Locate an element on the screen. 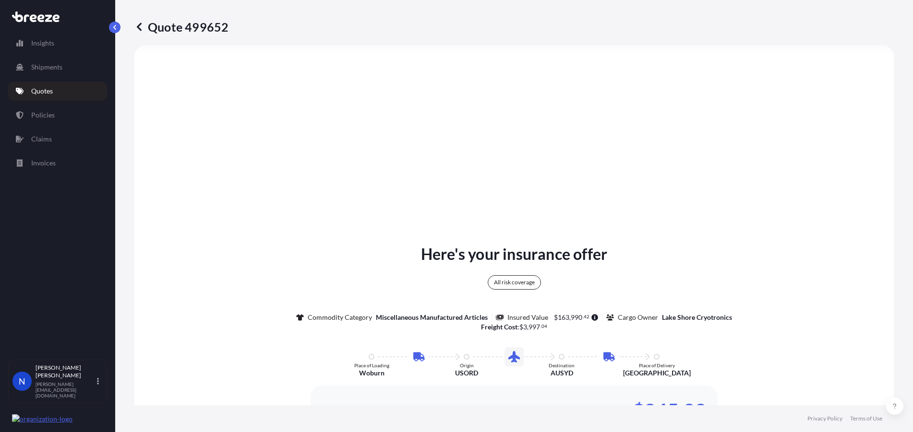  p: Privacy Policy is located at coordinates (825, 419).